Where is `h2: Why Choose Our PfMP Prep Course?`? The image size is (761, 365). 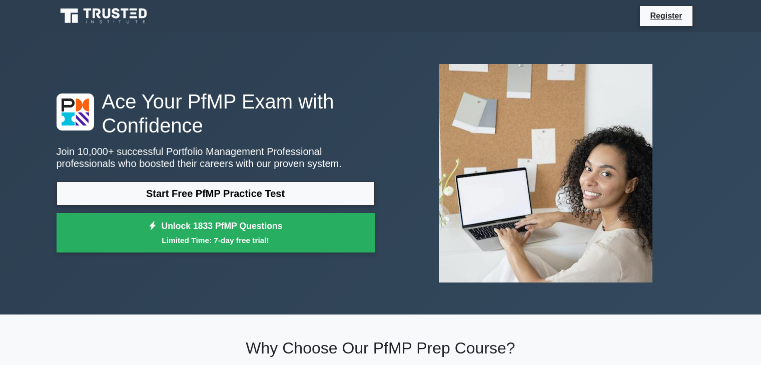 h2: Why Choose Our PfMP Prep Course? is located at coordinates (381, 348).